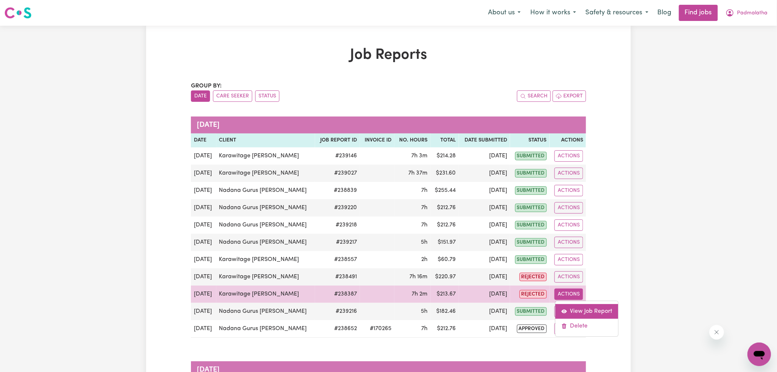 The image size is (777, 372). I want to click on th: Date, so click(203, 140).